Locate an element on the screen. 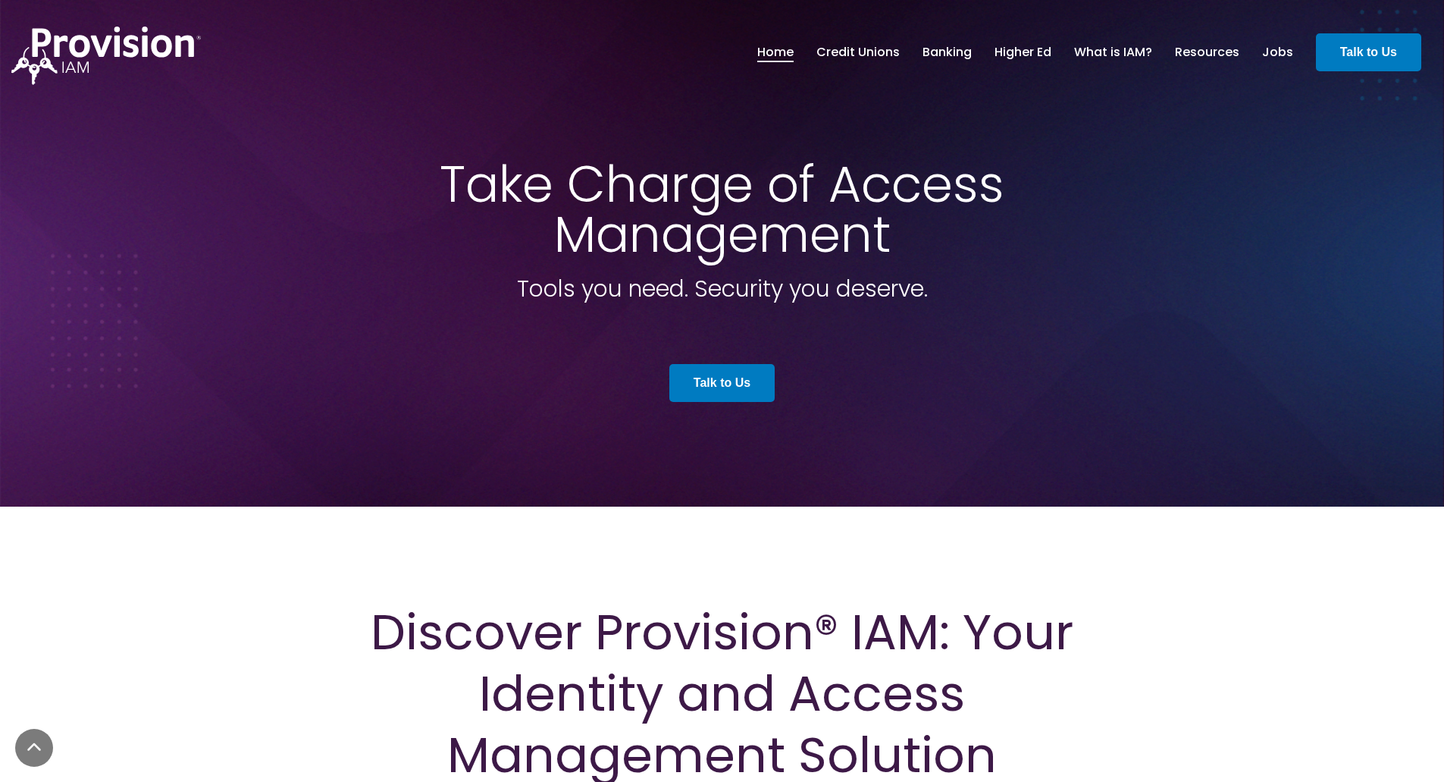  a: Resources is located at coordinates (1207, 52).